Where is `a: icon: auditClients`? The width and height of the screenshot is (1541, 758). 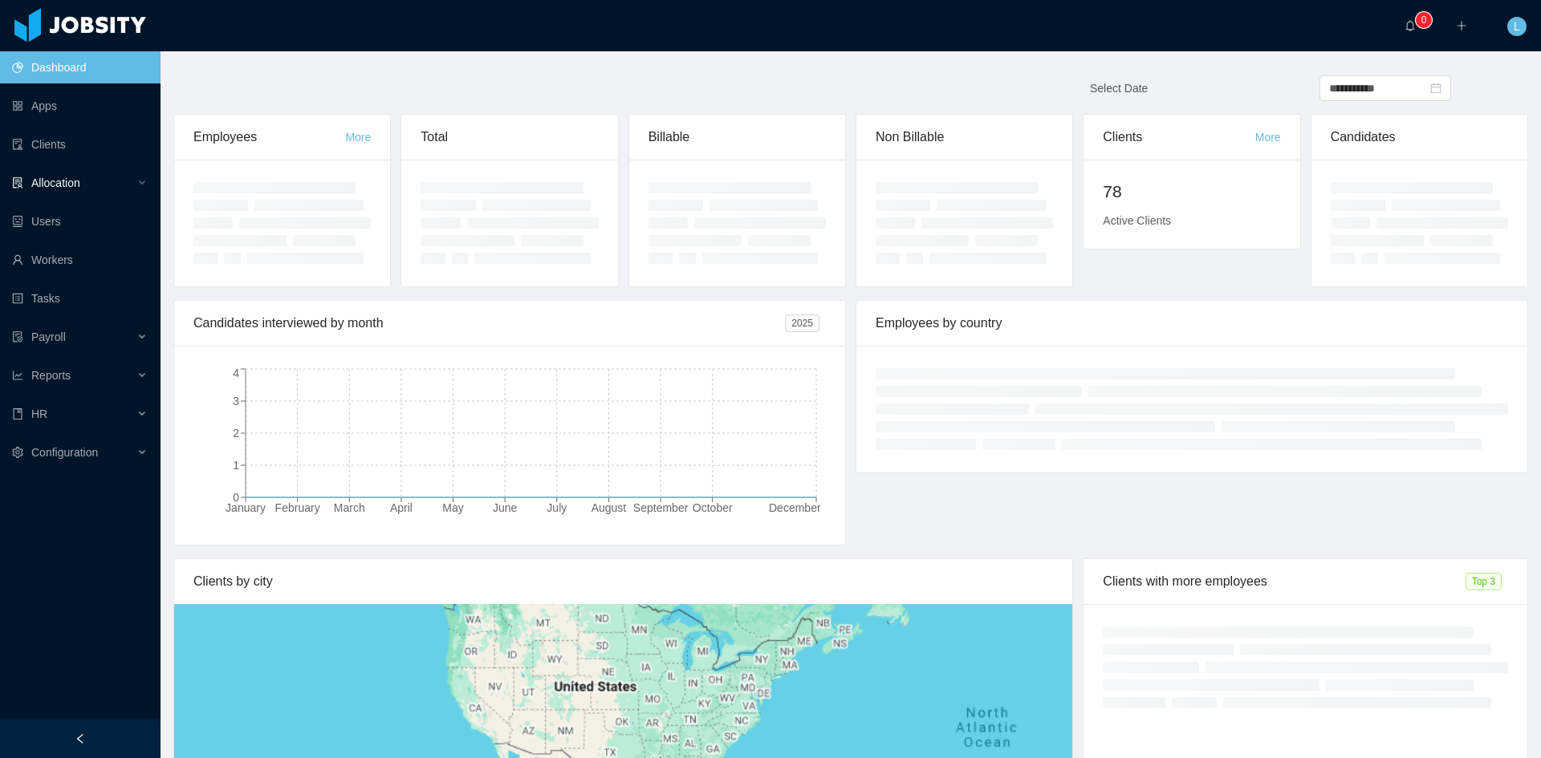 a: icon: auditClients is located at coordinates (79, 144).